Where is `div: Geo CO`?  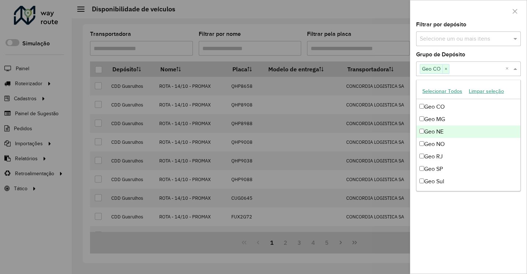 div: Geo CO is located at coordinates (468, 107).